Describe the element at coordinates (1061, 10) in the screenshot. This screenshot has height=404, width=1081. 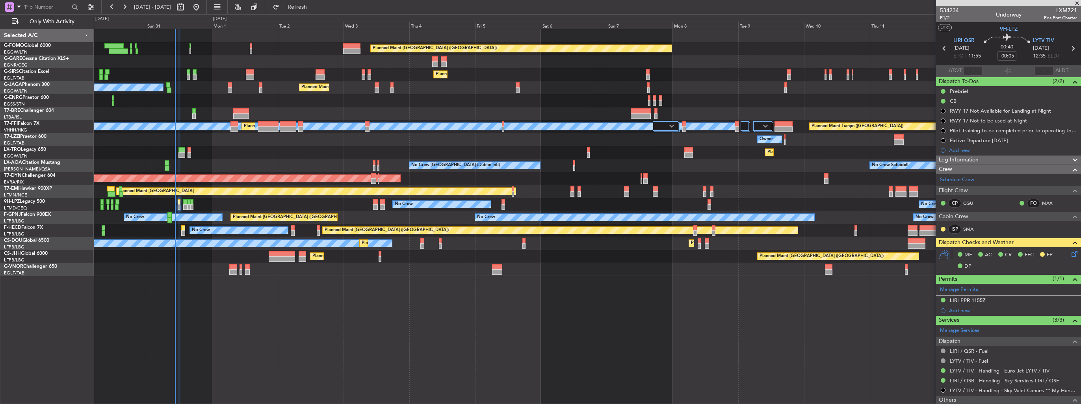
I see `span: LXM721` at that location.